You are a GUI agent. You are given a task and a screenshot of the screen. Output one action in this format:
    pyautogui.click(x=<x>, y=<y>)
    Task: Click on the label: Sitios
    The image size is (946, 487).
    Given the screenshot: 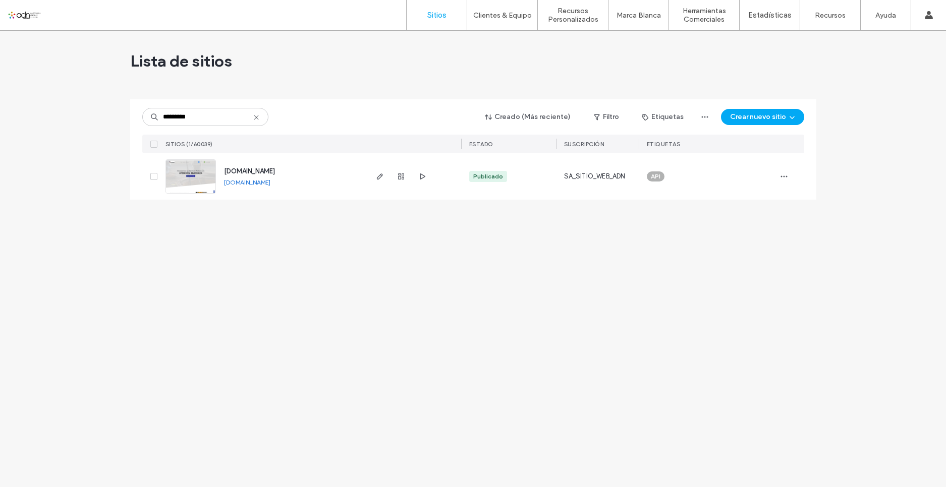 What is the action you would take?
    pyautogui.click(x=437, y=15)
    